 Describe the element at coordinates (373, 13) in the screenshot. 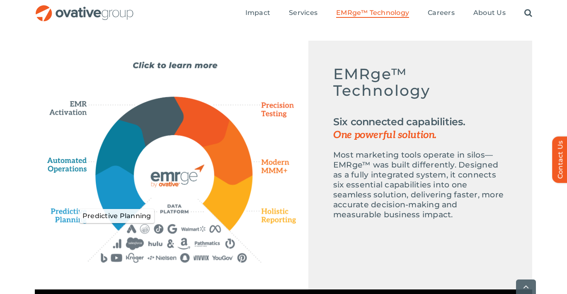

I see `a: EMRge™ Technology` at that location.